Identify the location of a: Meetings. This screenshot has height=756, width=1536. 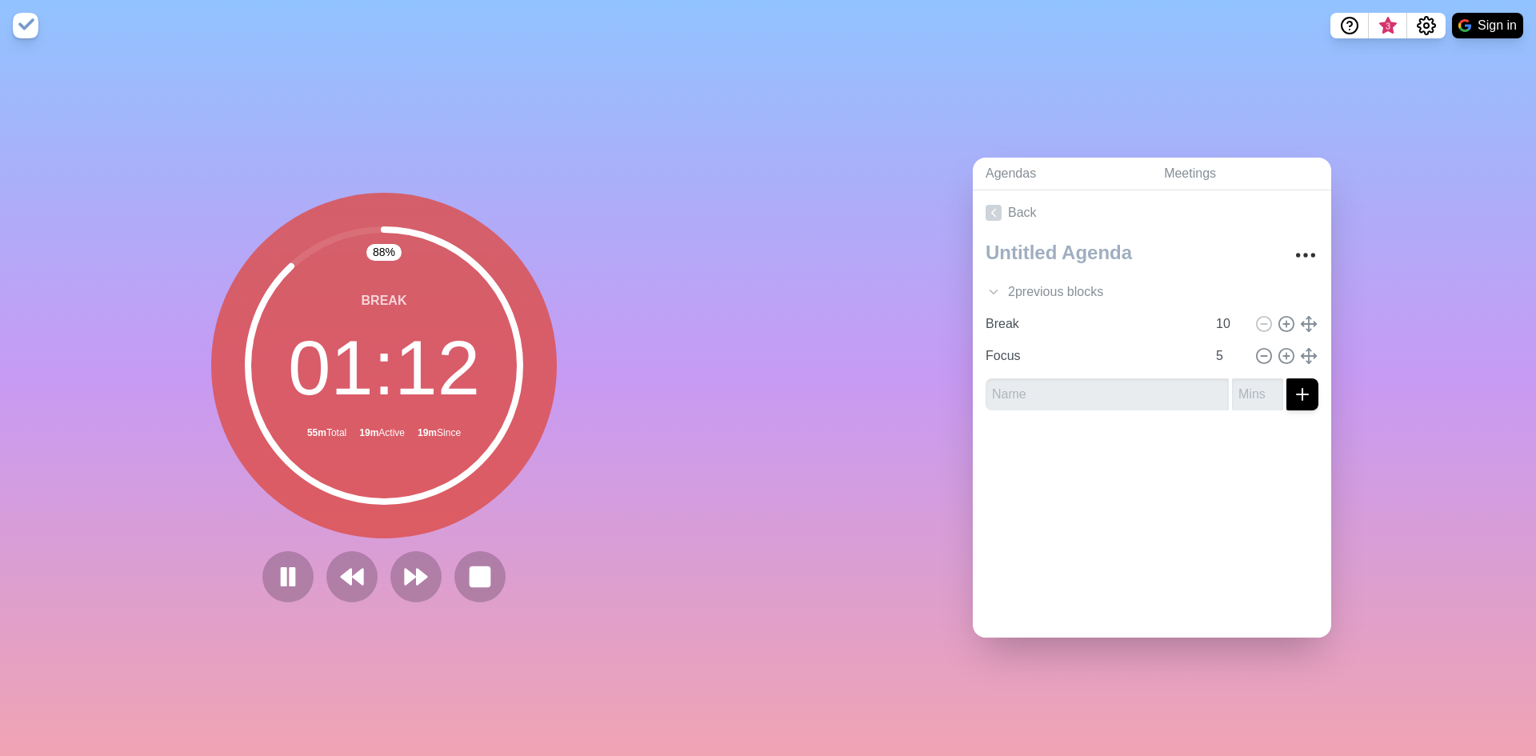
(1241, 174).